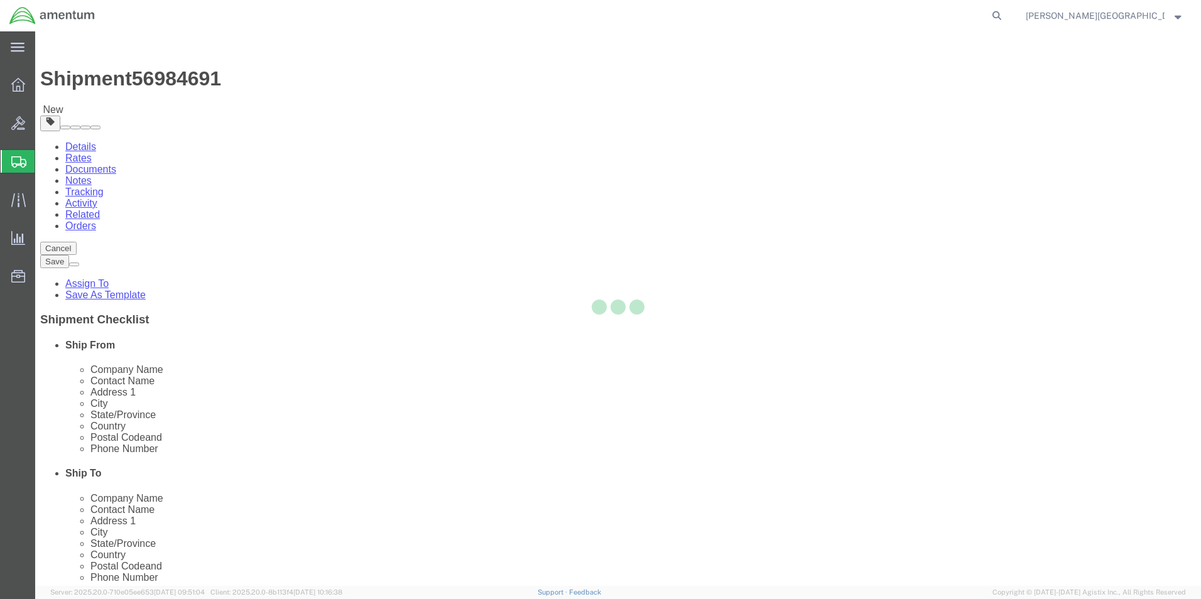 This screenshot has width=1201, height=599. What do you see at coordinates (1095, 16) in the screenshot?
I see `span: ROMAN TRUJILLO` at bounding box center [1095, 16].